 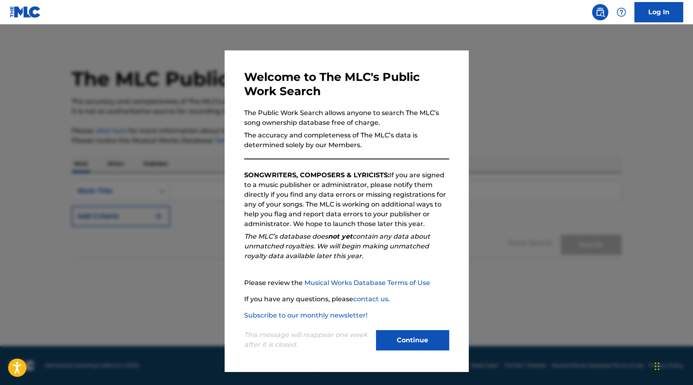 I want to click on div: Help, so click(x=621, y=12).